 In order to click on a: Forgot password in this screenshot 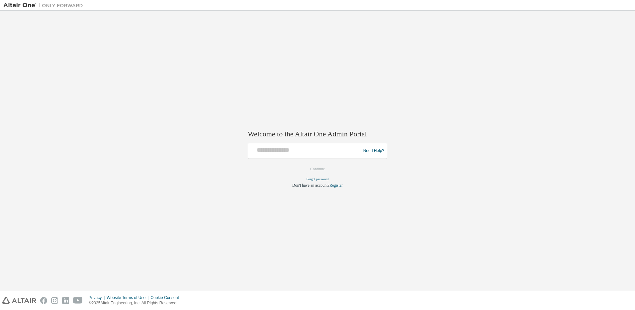, I will do `click(317, 179)`.